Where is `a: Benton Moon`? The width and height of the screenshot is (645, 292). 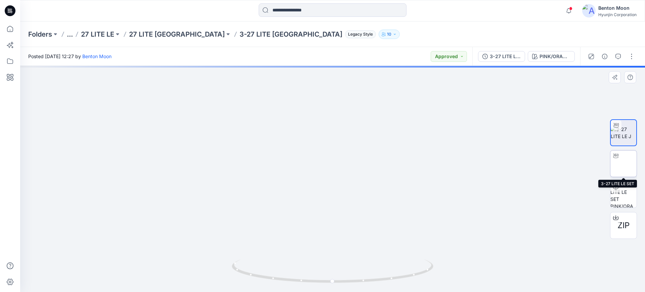
a: Benton Moon is located at coordinates (97, 56).